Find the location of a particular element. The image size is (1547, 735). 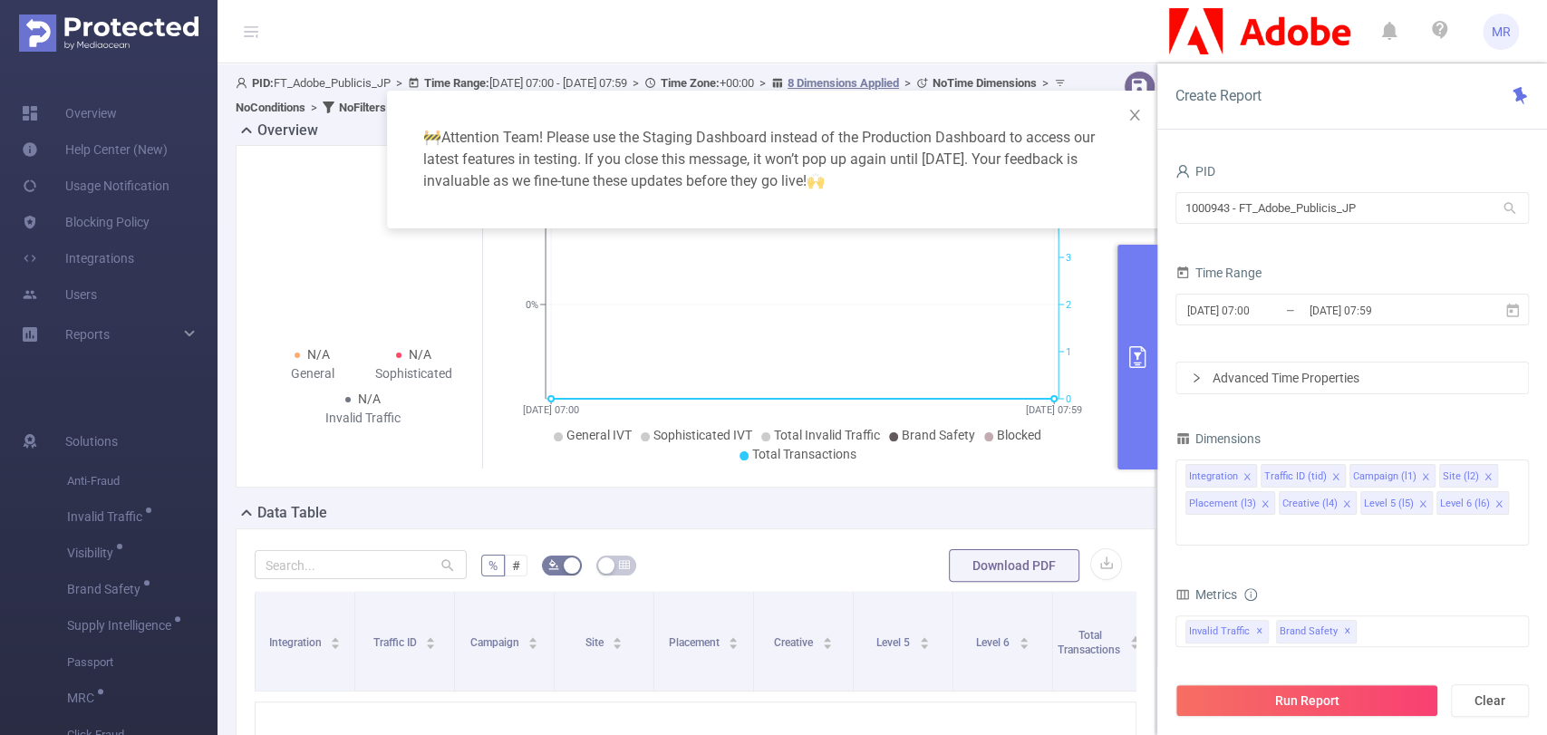

i: icon: right is located at coordinates (1197, 378).